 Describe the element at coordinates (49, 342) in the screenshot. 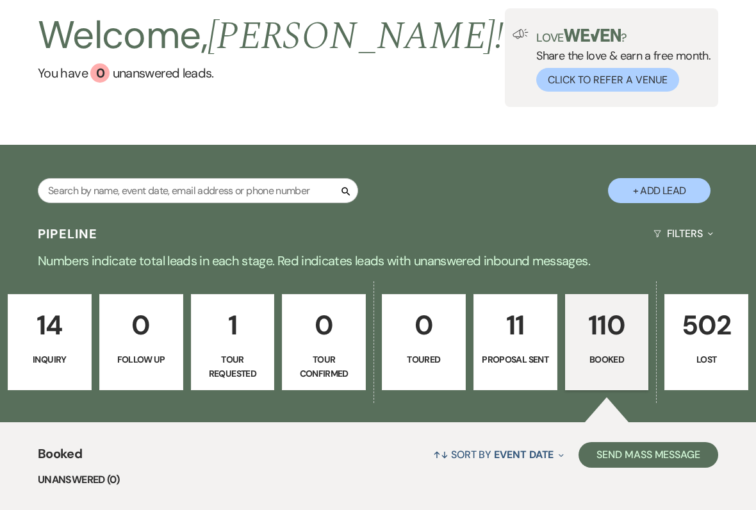

I see `a: 14Inquiry` at that location.